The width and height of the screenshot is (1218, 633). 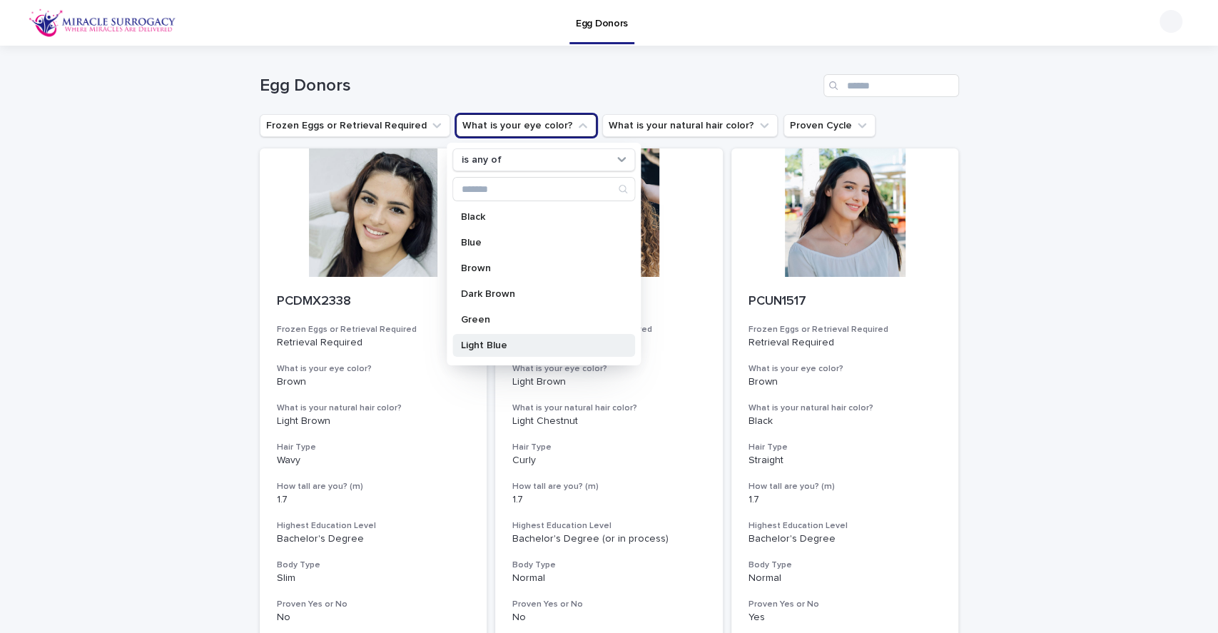 What do you see at coordinates (537, 345) in the screenshot?
I see `p: Light Blue` at bounding box center [537, 345].